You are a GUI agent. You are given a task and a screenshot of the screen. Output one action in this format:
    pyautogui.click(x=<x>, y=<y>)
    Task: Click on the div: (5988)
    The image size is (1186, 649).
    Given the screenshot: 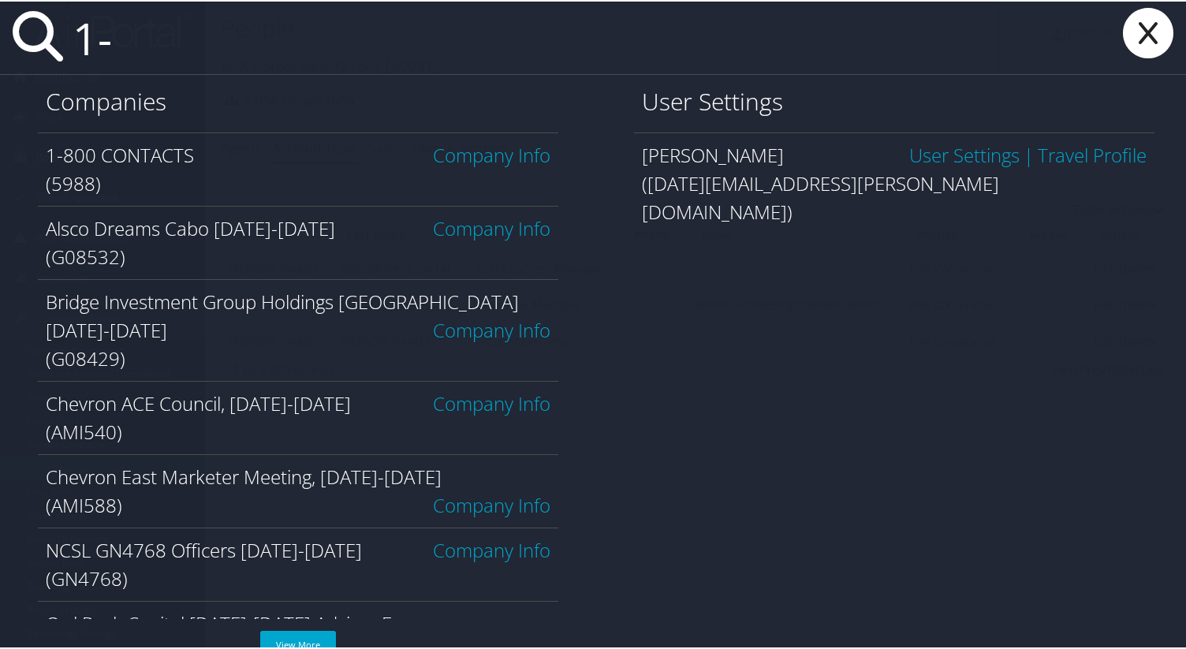 What is the action you would take?
    pyautogui.click(x=298, y=182)
    